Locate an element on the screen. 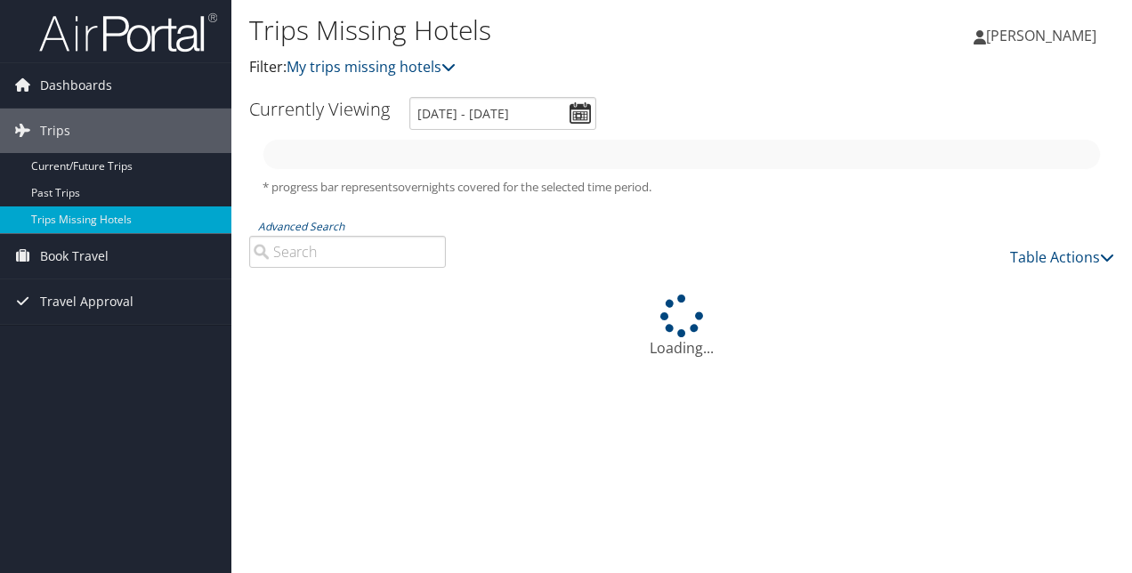 The height and width of the screenshot is (573, 1132). span: Book Travel is located at coordinates (74, 256).